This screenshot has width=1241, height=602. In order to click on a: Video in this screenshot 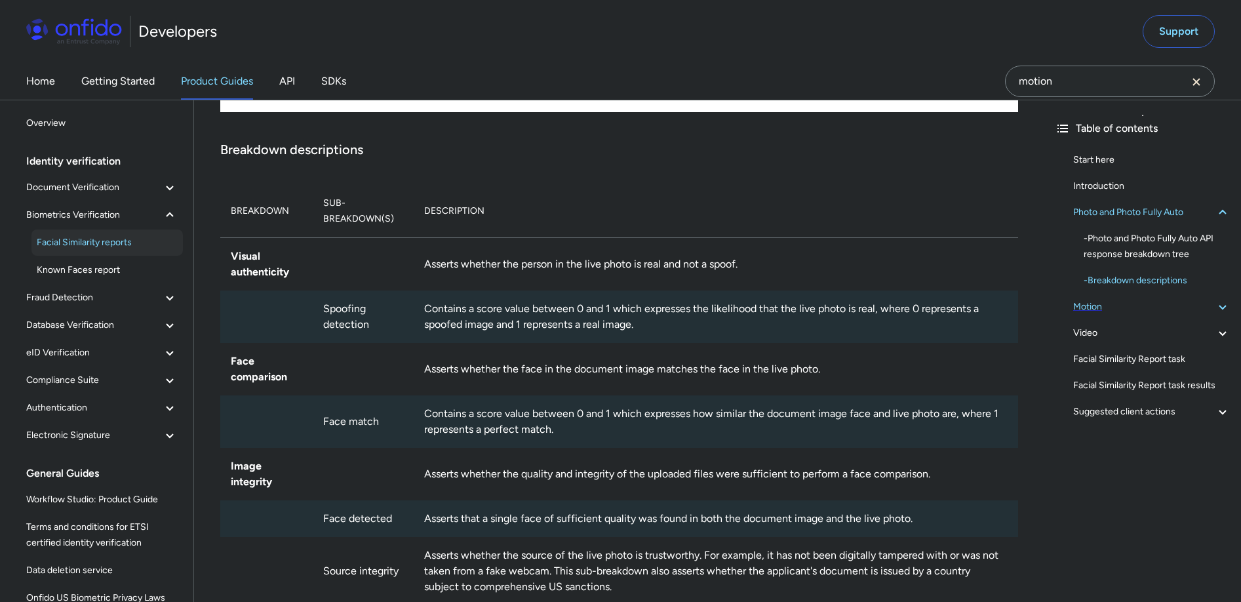, I will do `click(1152, 333)`.